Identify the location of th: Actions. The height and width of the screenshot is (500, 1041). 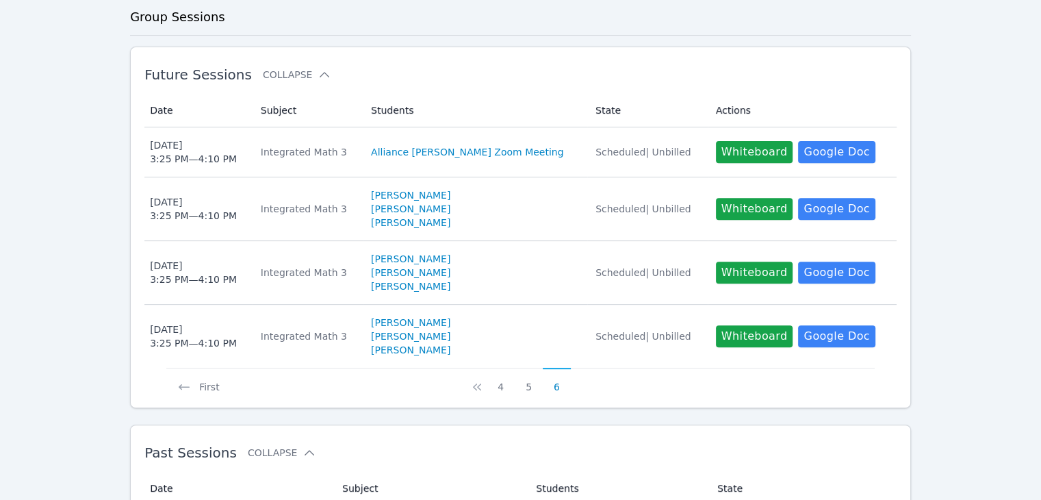
(803, 110).